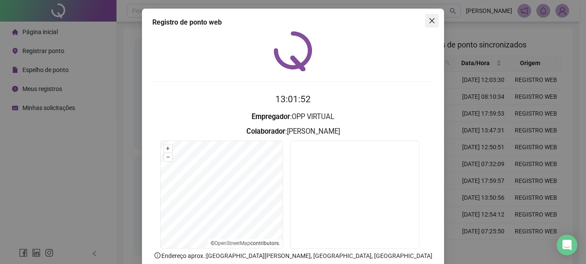 The image size is (586, 264). What do you see at coordinates (432, 21) in the screenshot?
I see `span: close` at bounding box center [432, 21].